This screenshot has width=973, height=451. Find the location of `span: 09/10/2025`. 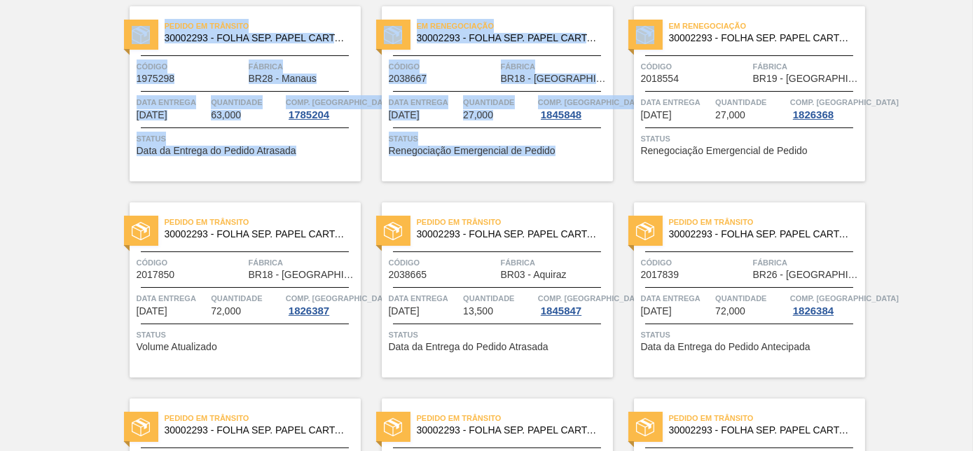

span: 09/10/2025 is located at coordinates (404, 311).